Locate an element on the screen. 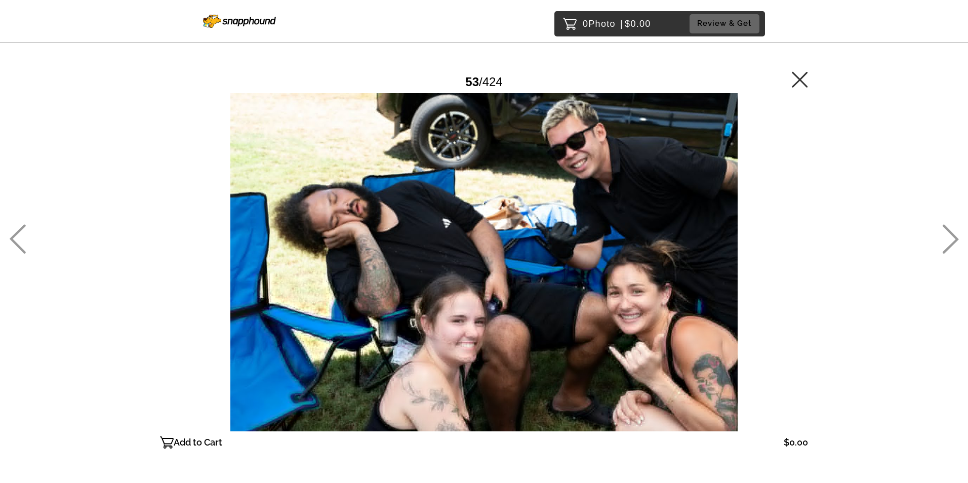  p: 0 $0.00 is located at coordinates (617, 24).